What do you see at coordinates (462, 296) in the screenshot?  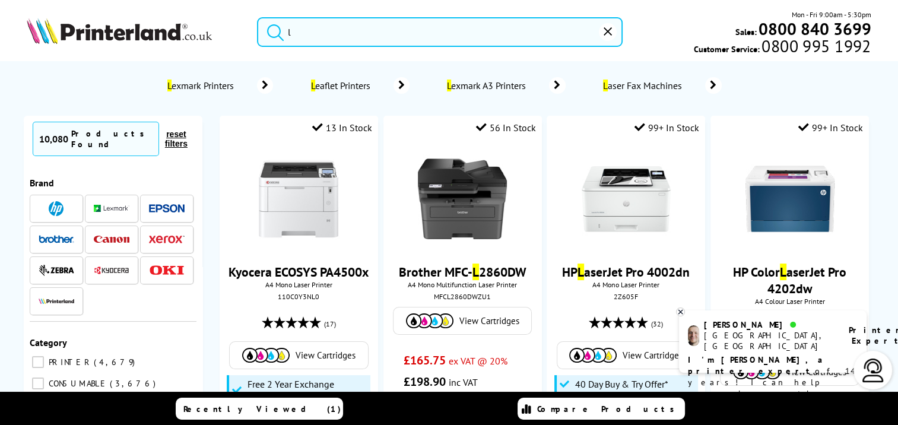 I see `div: MFCL2860DWZU1` at bounding box center [462, 296].